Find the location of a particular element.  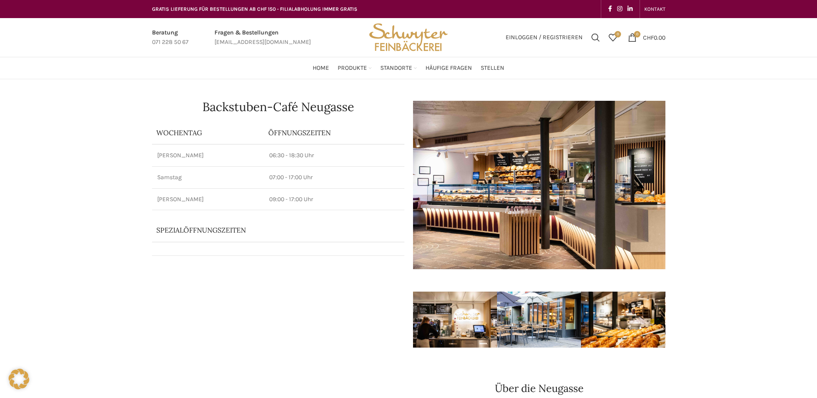

span: Häufige Fragen is located at coordinates (449, 68).